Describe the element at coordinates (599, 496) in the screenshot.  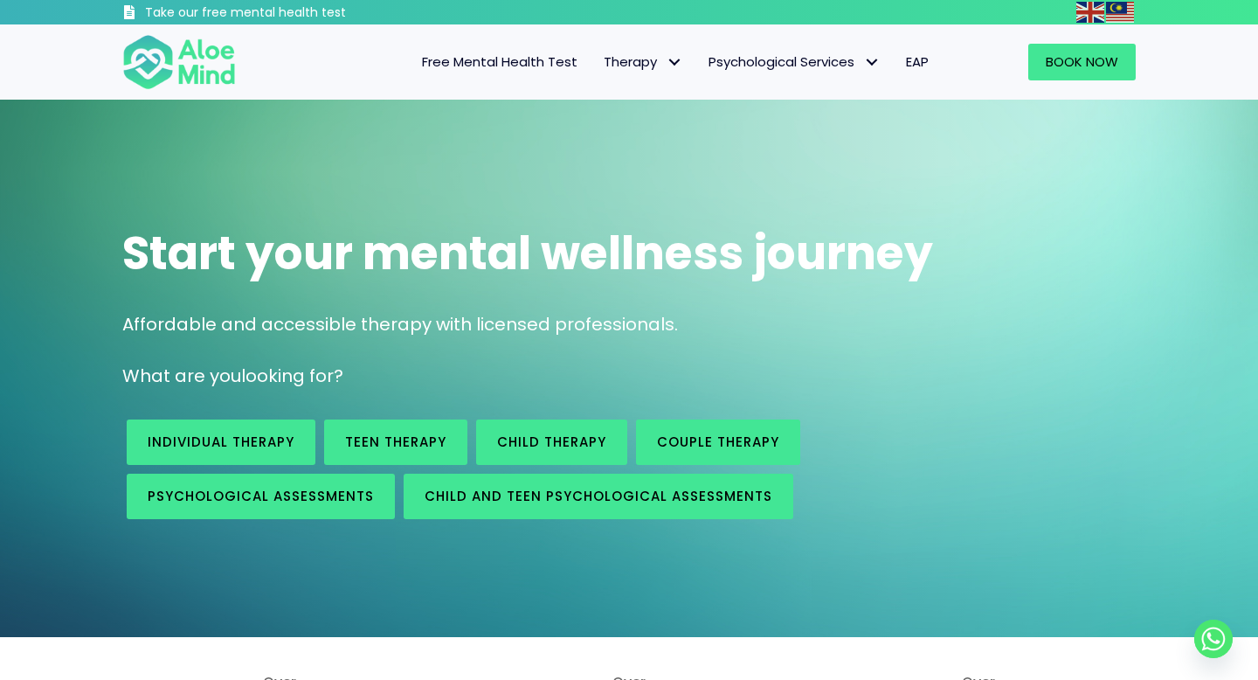
I see `a: Child and Teen Psychological assessments` at that location.